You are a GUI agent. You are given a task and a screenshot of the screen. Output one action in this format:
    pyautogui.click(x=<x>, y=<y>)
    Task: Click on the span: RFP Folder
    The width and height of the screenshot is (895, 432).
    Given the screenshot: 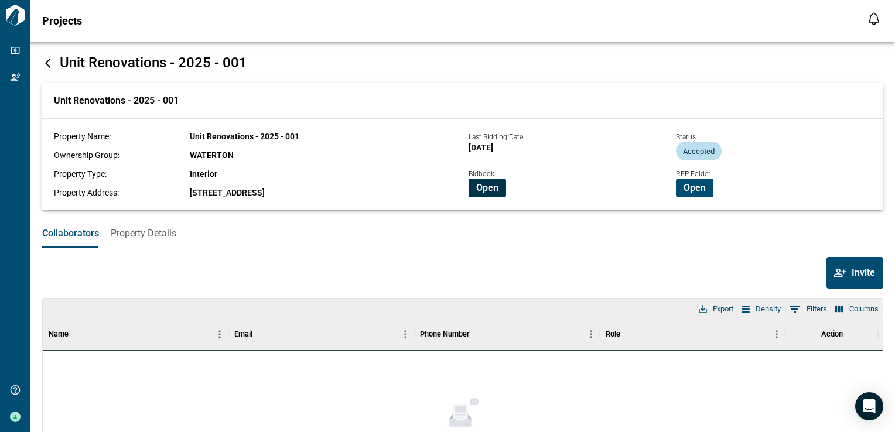 What is the action you would take?
    pyautogui.click(x=693, y=174)
    